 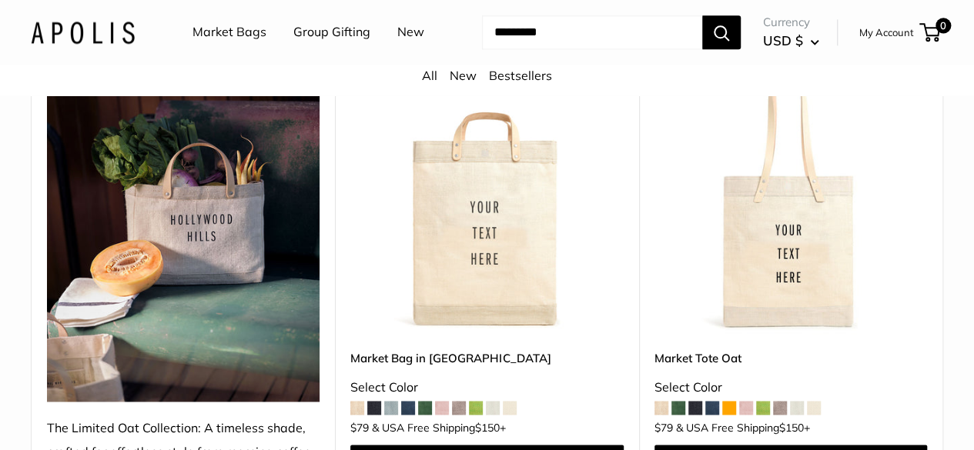 What do you see at coordinates (332, 32) in the screenshot?
I see `a: Group Gifting` at bounding box center [332, 32].